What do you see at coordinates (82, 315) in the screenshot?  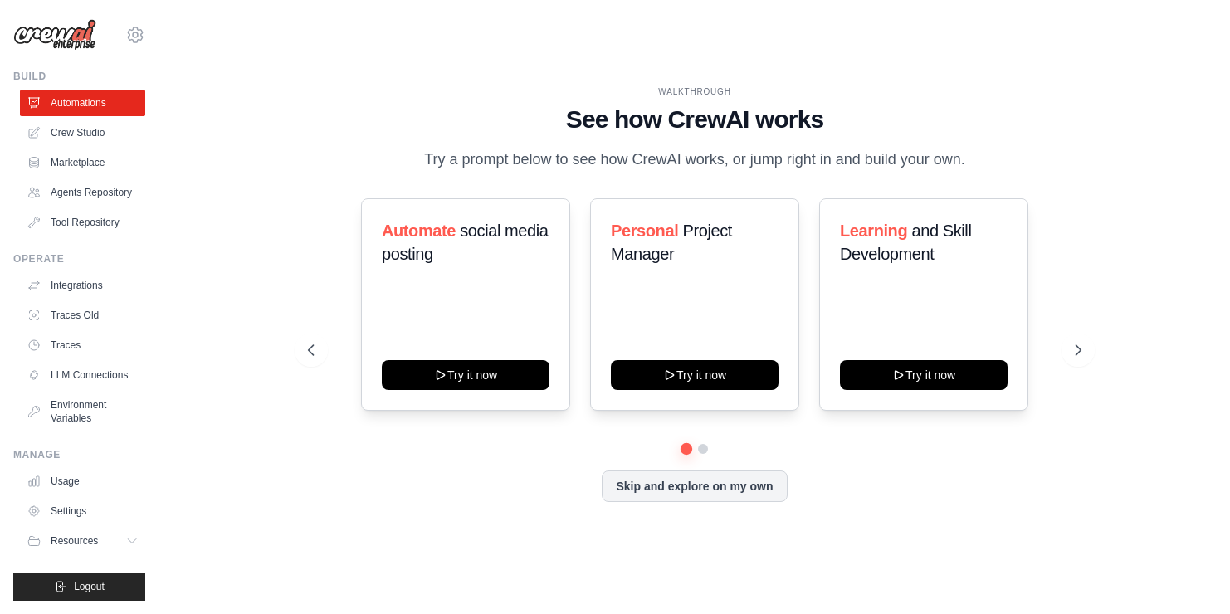 I see `a: Traces Old` at bounding box center [82, 315].